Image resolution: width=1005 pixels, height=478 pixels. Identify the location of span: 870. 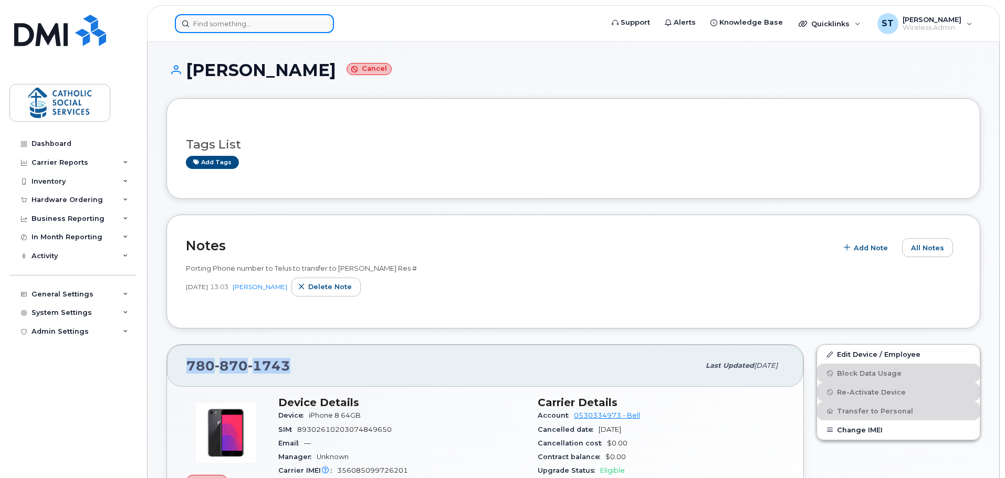
(231, 366).